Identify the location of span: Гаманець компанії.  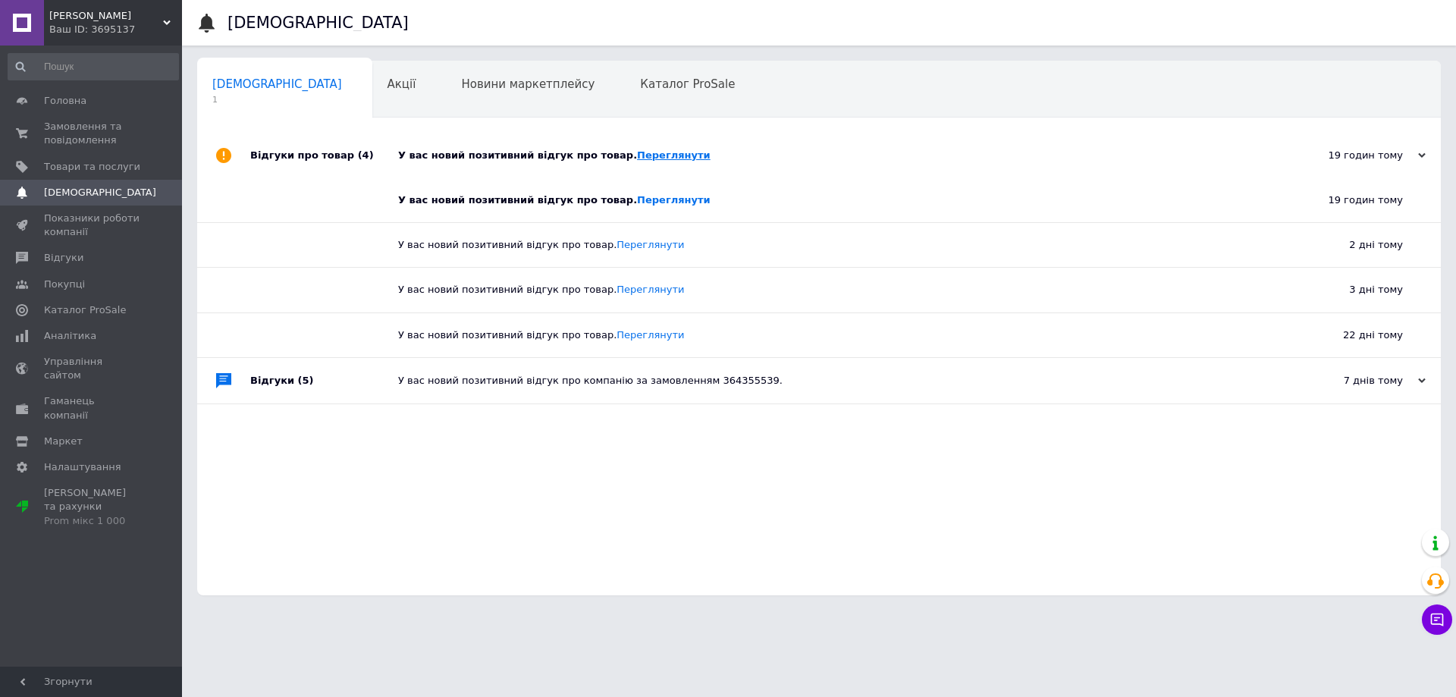
(92, 408).